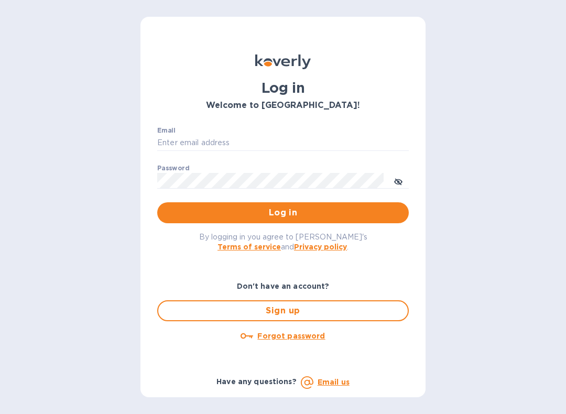  What do you see at coordinates (283, 143) in the screenshot?
I see `input: Enter email address` at bounding box center [283, 143].